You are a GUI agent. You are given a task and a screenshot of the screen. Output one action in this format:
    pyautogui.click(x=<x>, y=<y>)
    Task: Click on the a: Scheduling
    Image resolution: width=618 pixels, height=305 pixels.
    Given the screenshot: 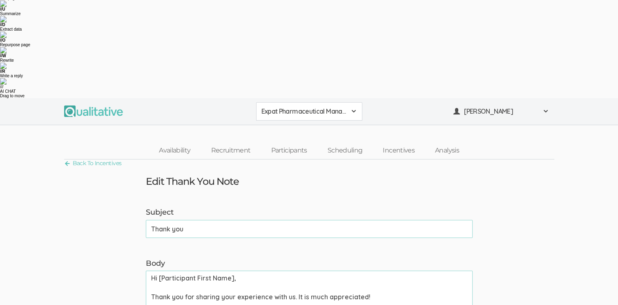 What is the action you would take?
    pyautogui.click(x=345, y=150)
    